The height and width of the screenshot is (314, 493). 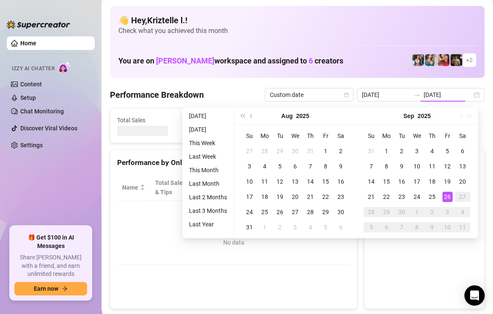 What do you see at coordinates (31, 84) in the screenshot?
I see `a: Content` at bounding box center [31, 84].